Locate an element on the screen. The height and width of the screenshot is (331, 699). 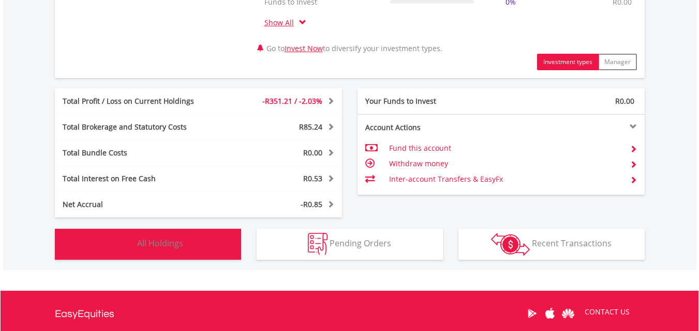
div: Total Bundle Costs is located at coordinates (139, 153).